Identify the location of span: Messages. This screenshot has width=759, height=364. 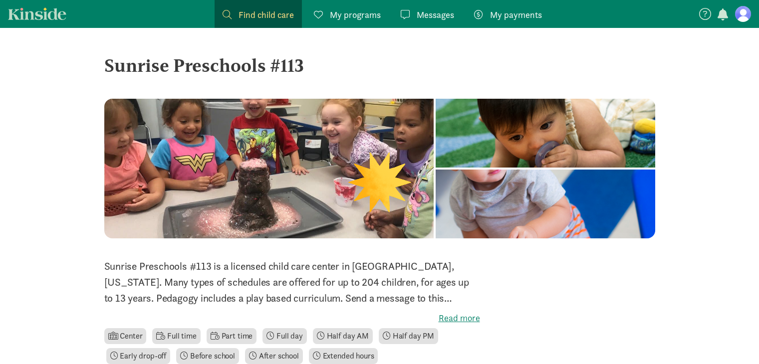
(435, 14).